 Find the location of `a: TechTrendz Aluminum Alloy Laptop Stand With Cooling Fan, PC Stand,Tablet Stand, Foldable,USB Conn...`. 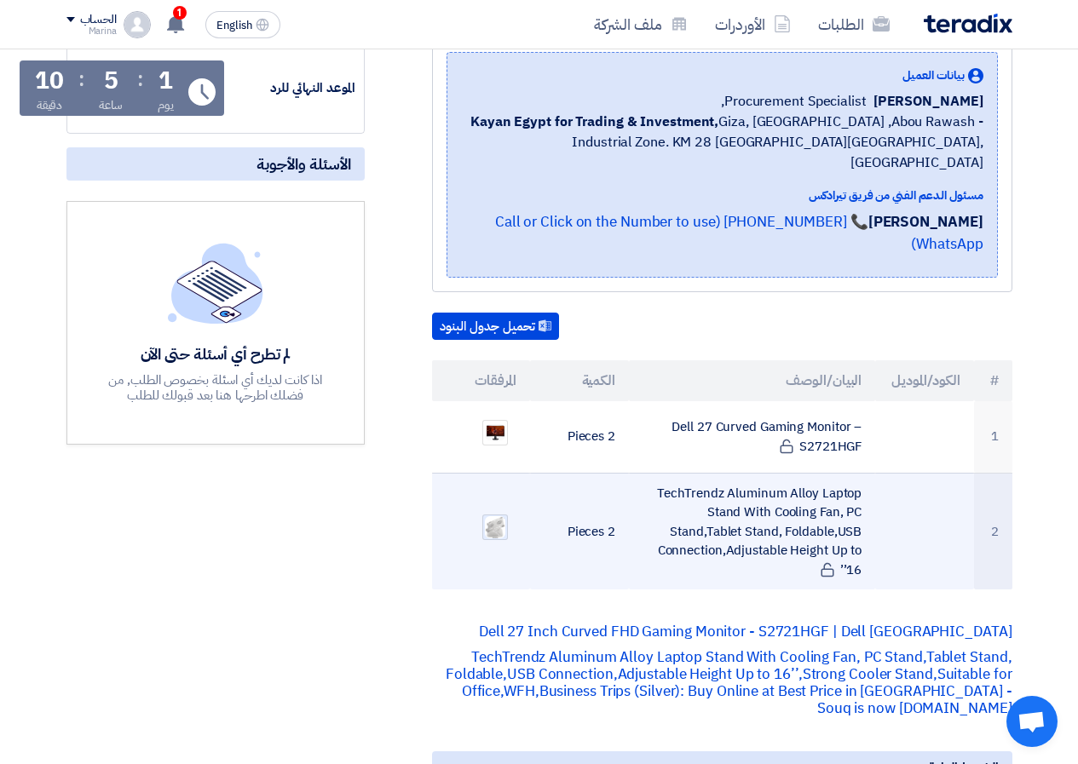

a: TechTrendz Aluminum Alloy Laptop Stand With Cooling Fan, PC Stand,Tablet Stand, Foldable,USB Conn... is located at coordinates (728, 682).